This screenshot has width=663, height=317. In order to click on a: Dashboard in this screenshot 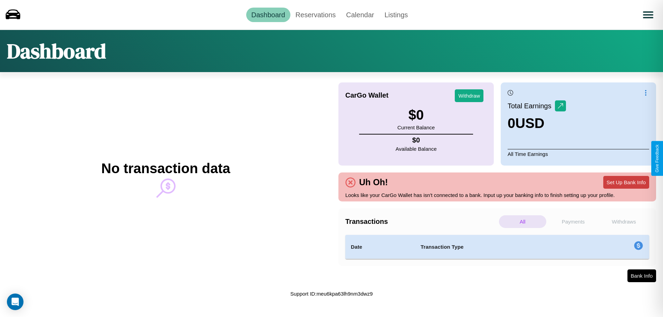, I will do `click(268, 15)`.